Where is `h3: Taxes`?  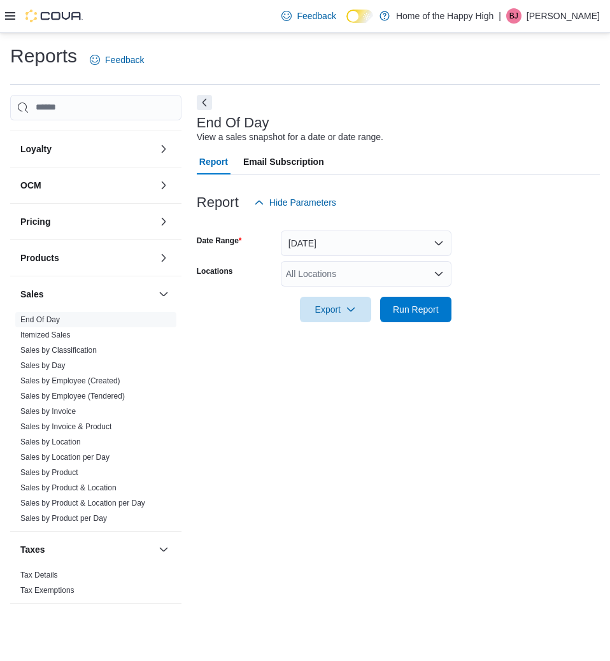 h3: Taxes is located at coordinates (32, 550).